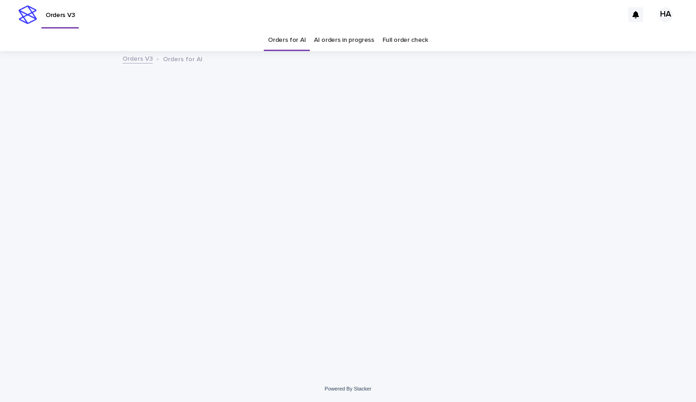 The height and width of the screenshot is (402, 696). Describe the element at coordinates (138, 58) in the screenshot. I see `a: Orders V3` at that location.